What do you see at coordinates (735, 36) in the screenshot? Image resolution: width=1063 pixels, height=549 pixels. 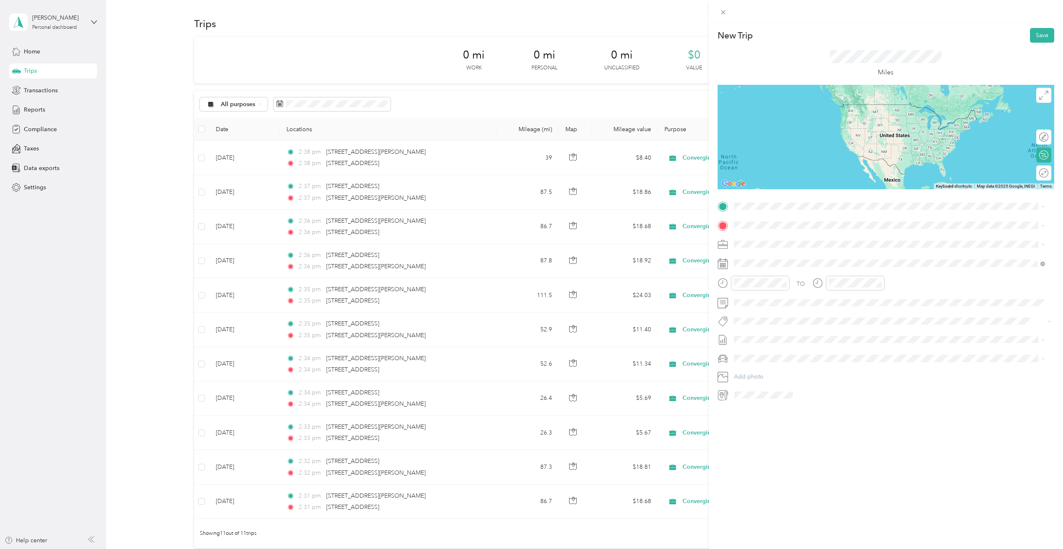 I see `p: New Trip` at bounding box center [735, 36].